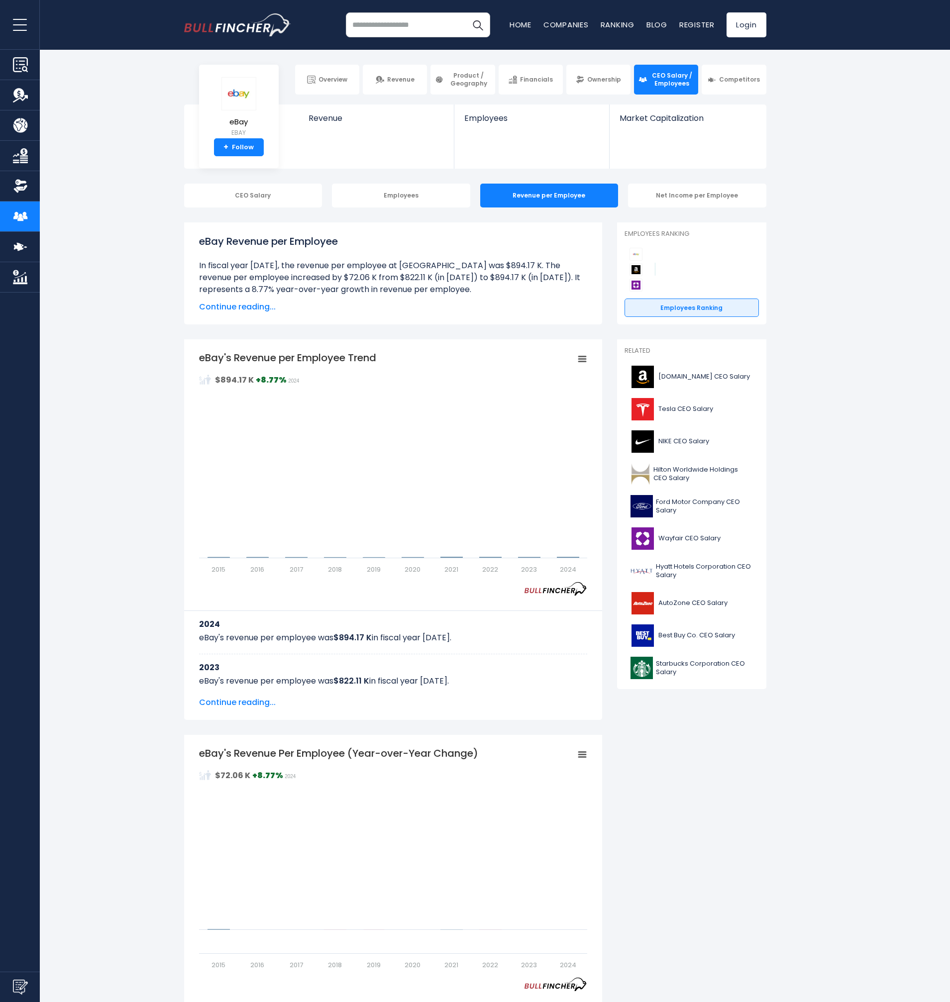 Image resolution: width=950 pixels, height=1002 pixels. Describe the element at coordinates (598, 80) in the screenshot. I see `a: Ownership` at that location.